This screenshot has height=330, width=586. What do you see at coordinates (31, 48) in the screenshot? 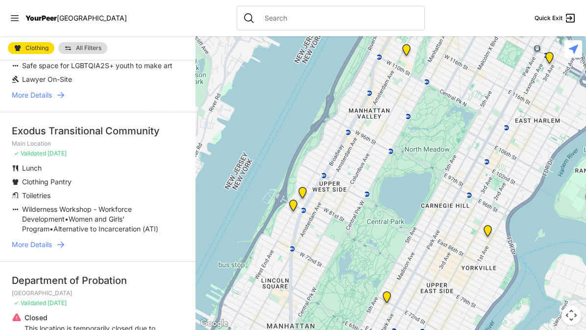
I see `a: Clothing` at bounding box center [31, 48].